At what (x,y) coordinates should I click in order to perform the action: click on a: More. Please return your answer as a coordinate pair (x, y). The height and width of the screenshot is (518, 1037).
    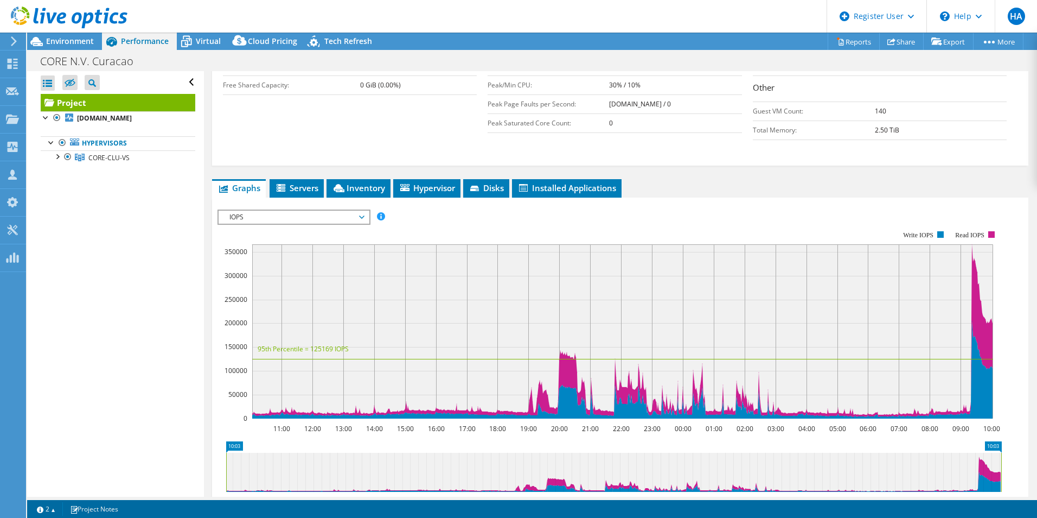
    Looking at the image, I should click on (998, 41).